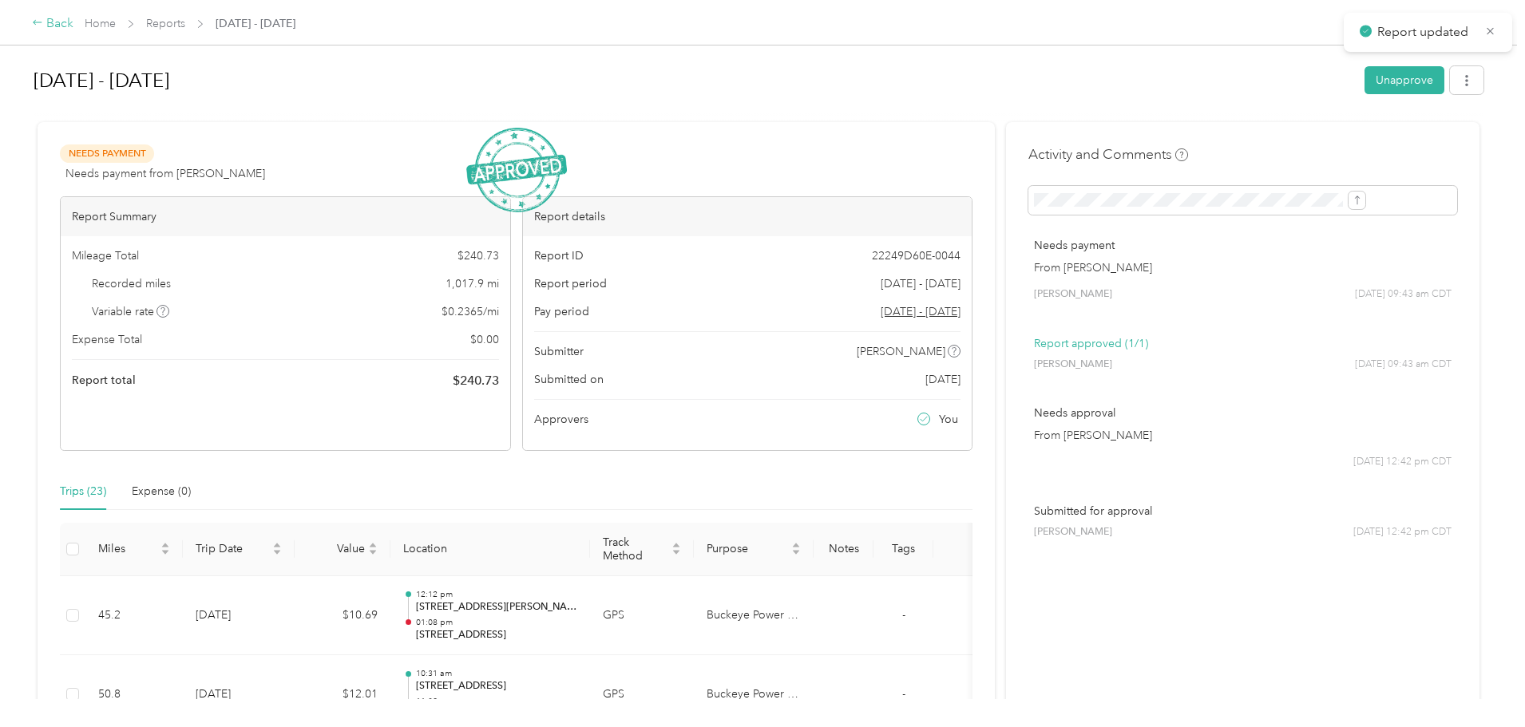  I want to click on td: Buckeye Power Sales, so click(754, 616).